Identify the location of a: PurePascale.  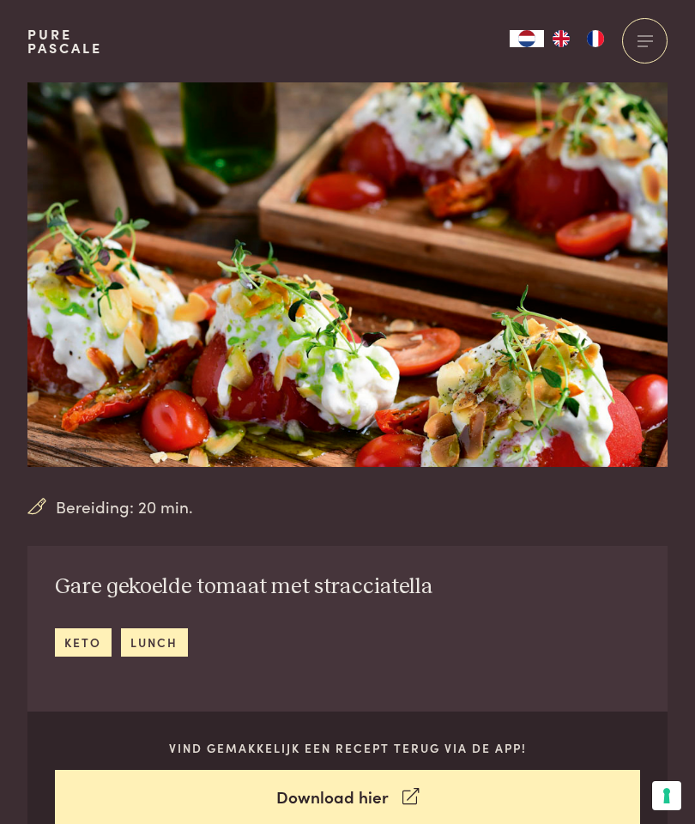
(64, 41).